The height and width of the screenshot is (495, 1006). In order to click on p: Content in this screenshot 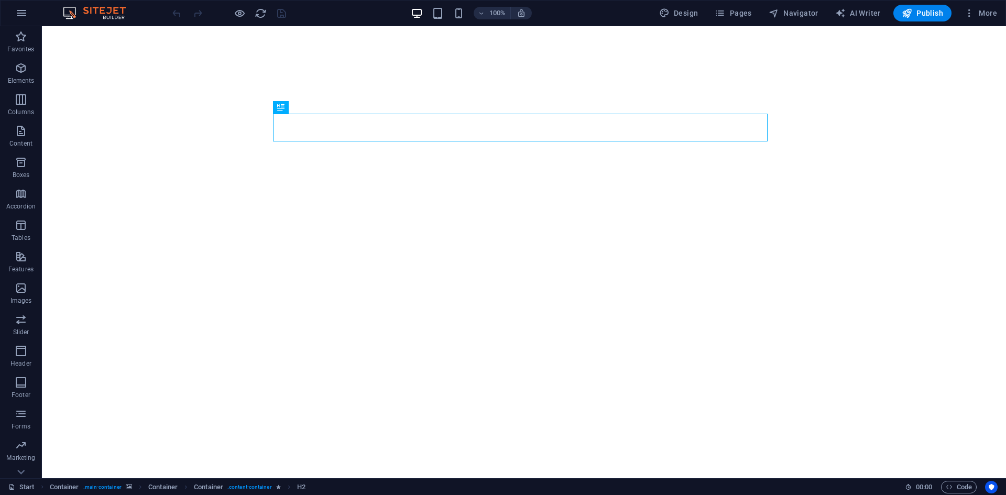, I will do `click(21, 144)`.